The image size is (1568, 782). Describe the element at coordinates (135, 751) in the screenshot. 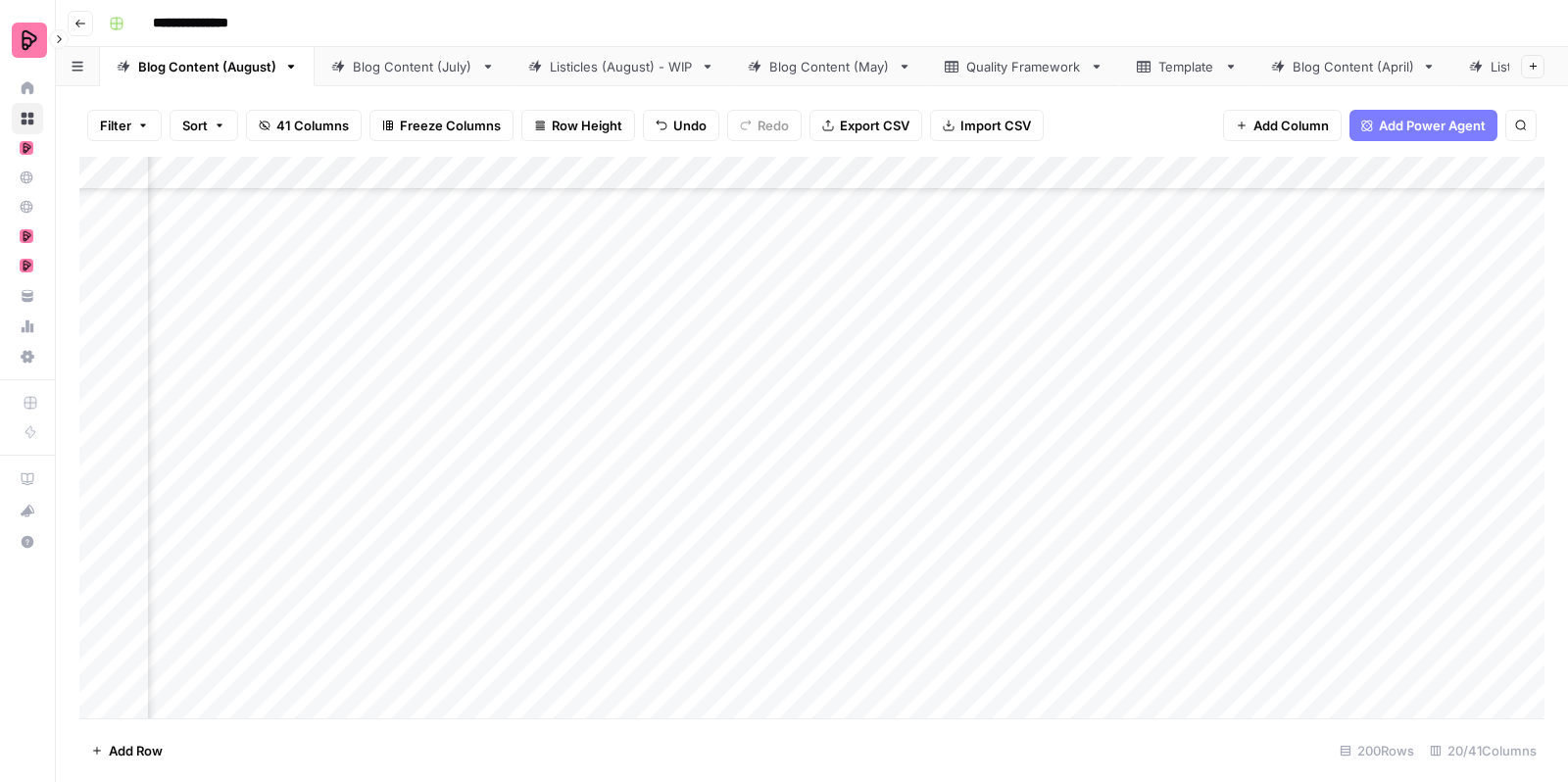

I see `span: Add Row` at that location.